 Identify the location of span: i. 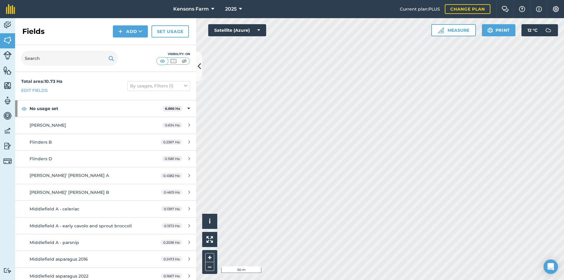
(210, 221).